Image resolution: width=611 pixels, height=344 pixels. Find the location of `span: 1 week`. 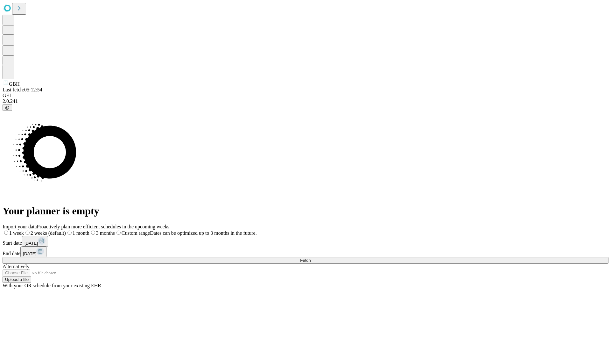

span: 1 week is located at coordinates (17, 233).